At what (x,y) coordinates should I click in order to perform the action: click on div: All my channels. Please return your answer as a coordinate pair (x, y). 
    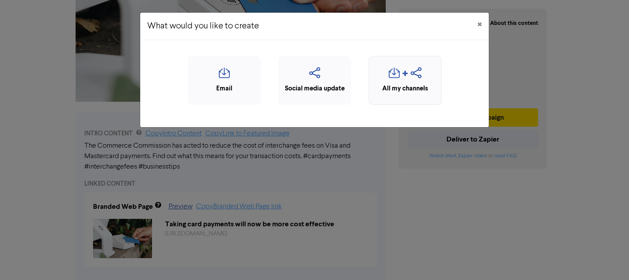
    Looking at the image, I should click on (405, 89).